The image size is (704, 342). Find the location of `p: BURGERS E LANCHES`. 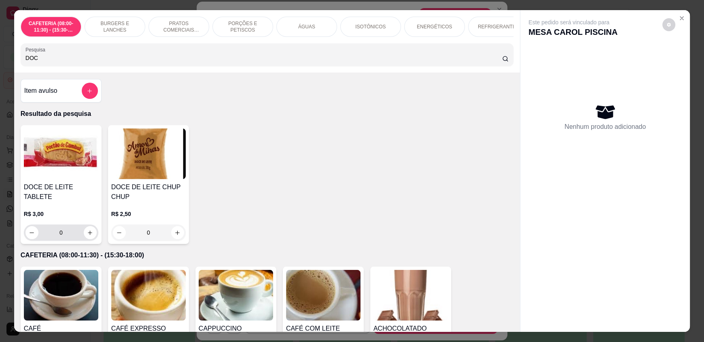

p: BURGERS E LANCHES is located at coordinates (115, 27).